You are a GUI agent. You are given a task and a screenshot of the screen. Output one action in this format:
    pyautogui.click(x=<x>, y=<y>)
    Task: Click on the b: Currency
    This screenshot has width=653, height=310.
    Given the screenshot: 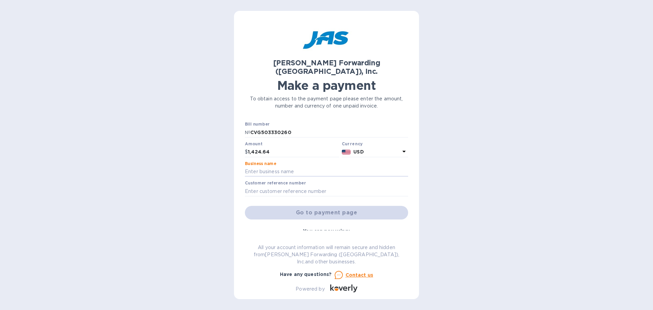 What is the action you would take?
    pyautogui.click(x=352, y=143)
    